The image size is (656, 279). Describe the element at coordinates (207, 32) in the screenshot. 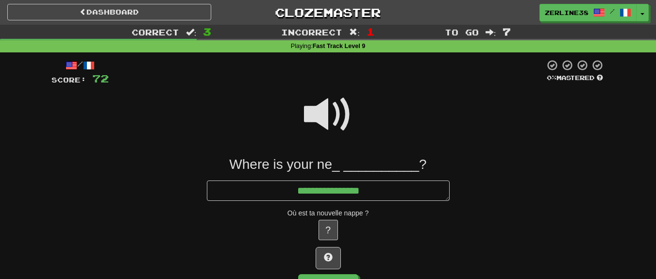

I see `span: 3` at that location.